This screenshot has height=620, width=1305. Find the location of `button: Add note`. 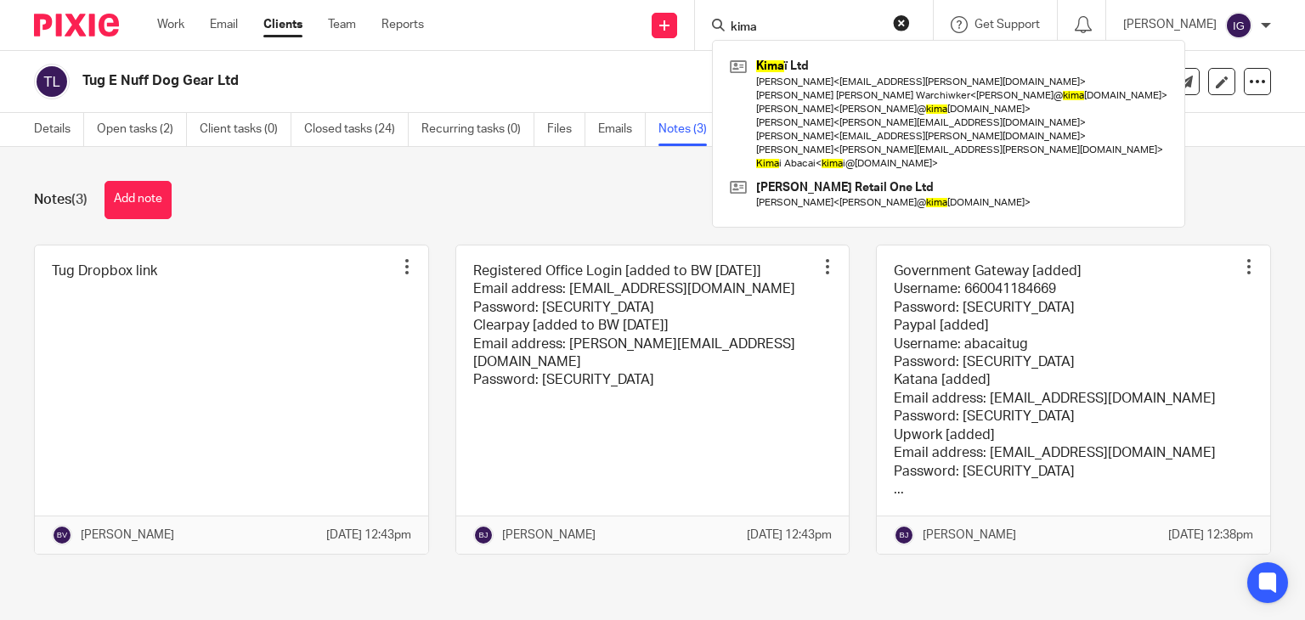

button: Add note is located at coordinates (138, 200).